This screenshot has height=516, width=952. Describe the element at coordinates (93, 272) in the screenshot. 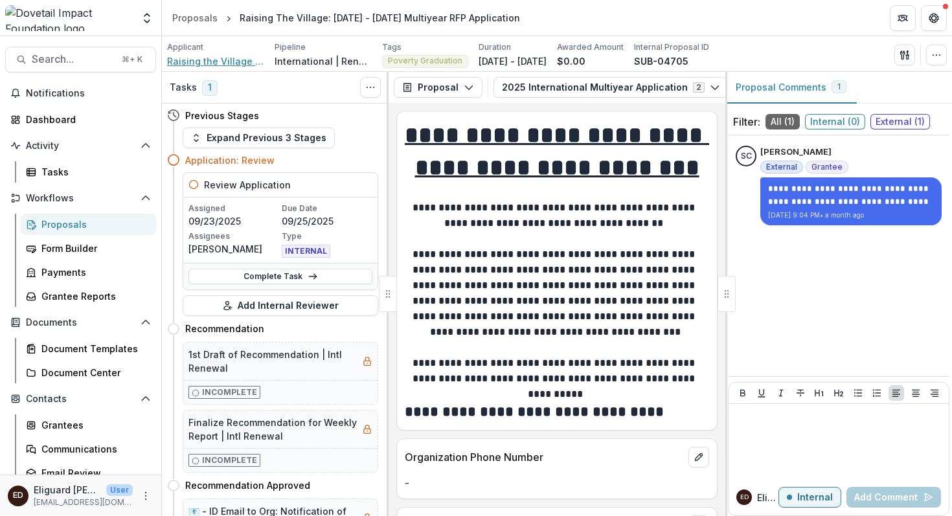

I see `div: Payments` at that location.